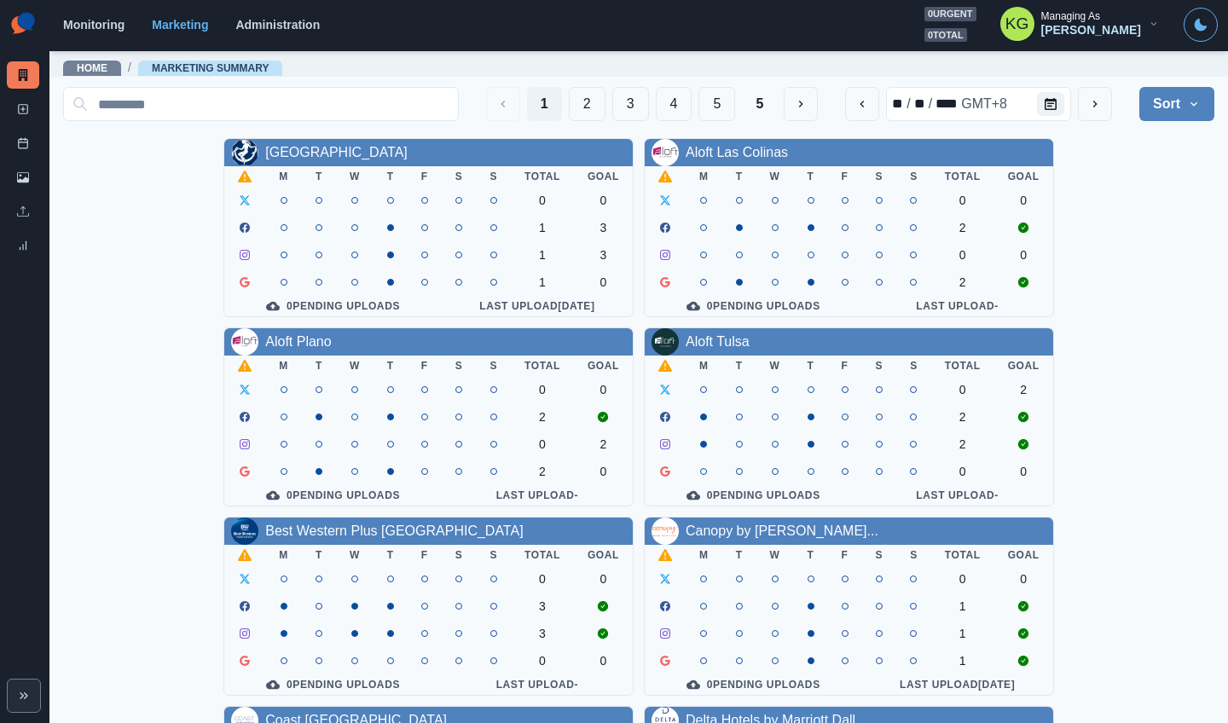 The height and width of the screenshot is (723, 1228). Describe the element at coordinates (1095, 104) in the screenshot. I see `button: next` at that location.